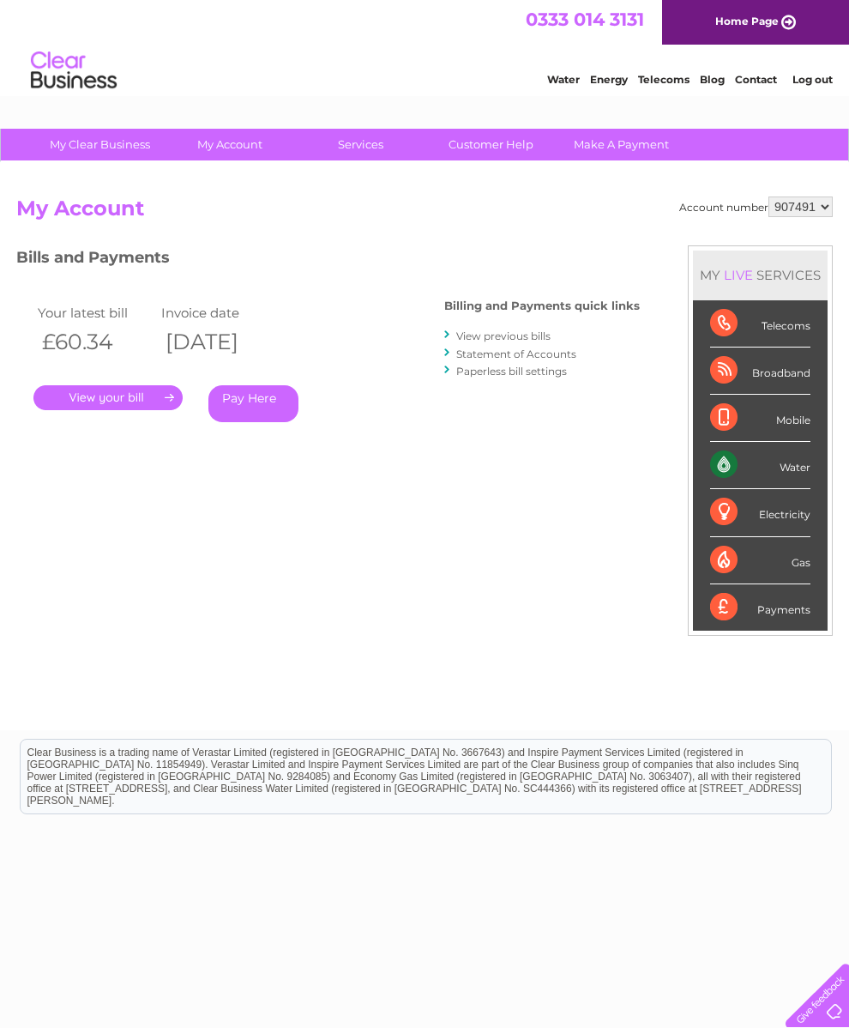 The height and width of the screenshot is (1028, 849). What do you see at coordinates (760, 607) in the screenshot?
I see `div: Payments` at bounding box center [760, 607].